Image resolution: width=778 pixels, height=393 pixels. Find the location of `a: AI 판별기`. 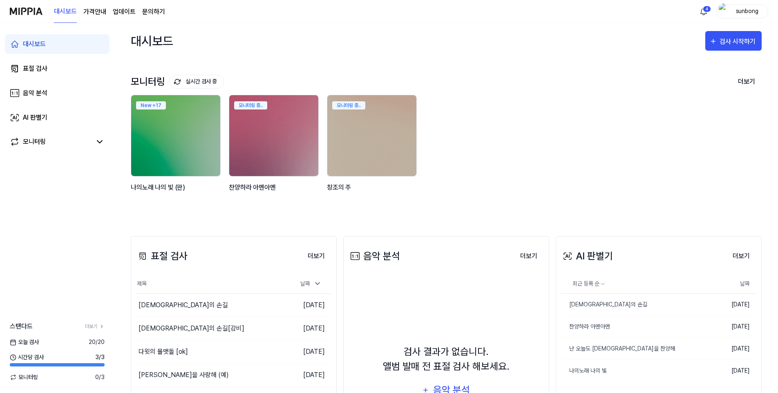

a: AI 판별기 is located at coordinates (57, 118).